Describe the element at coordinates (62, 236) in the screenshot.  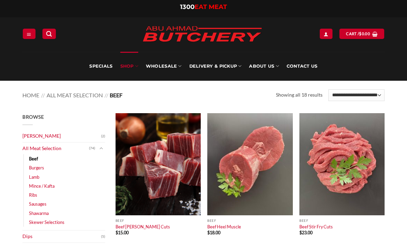
I see `a: Dips` at that location.